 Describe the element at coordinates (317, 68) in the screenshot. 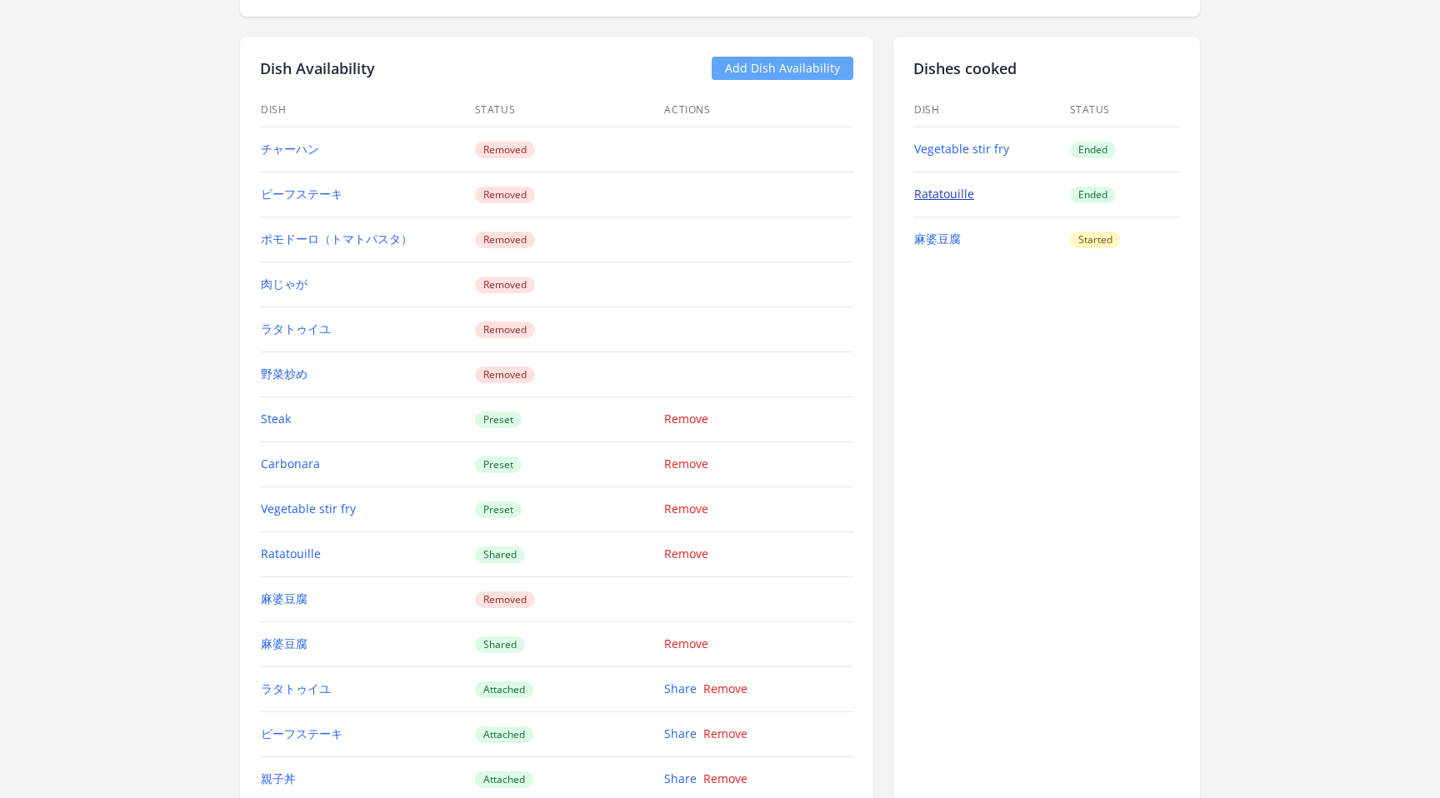

I see `h2: Dish Availability` at that location.